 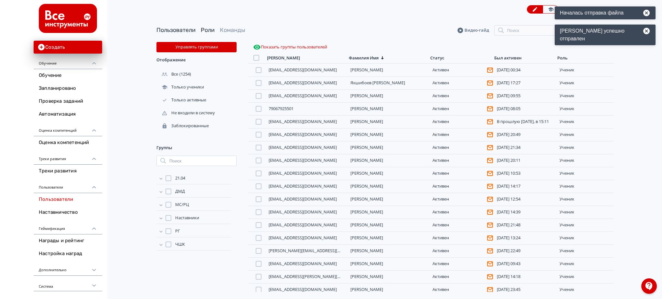 What do you see at coordinates (180, 178) in the screenshot?
I see `span: 21.04` at bounding box center [180, 178].